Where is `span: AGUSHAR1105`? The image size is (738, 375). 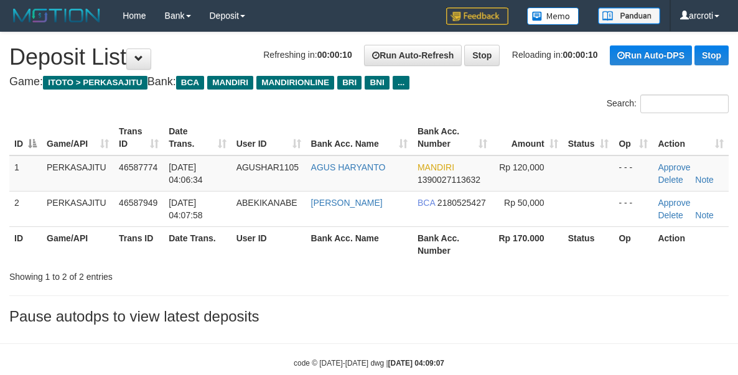 span: AGUSHAR1105 is located at coordinates (267, 167).